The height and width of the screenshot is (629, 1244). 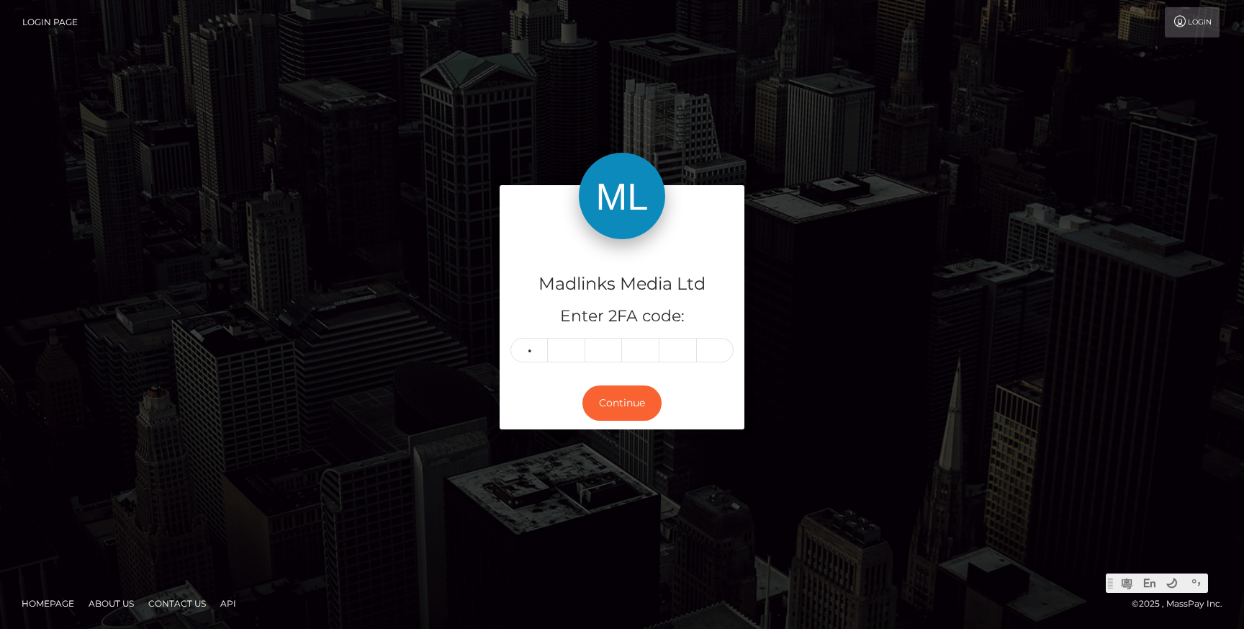 I want to click on h4: Madlinks Media Ltd, so click(x=622, y=284).